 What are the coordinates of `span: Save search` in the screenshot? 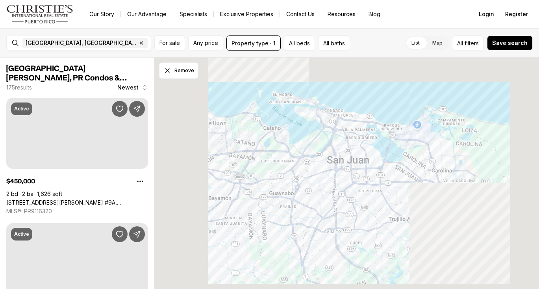 It's located at (510, 43).